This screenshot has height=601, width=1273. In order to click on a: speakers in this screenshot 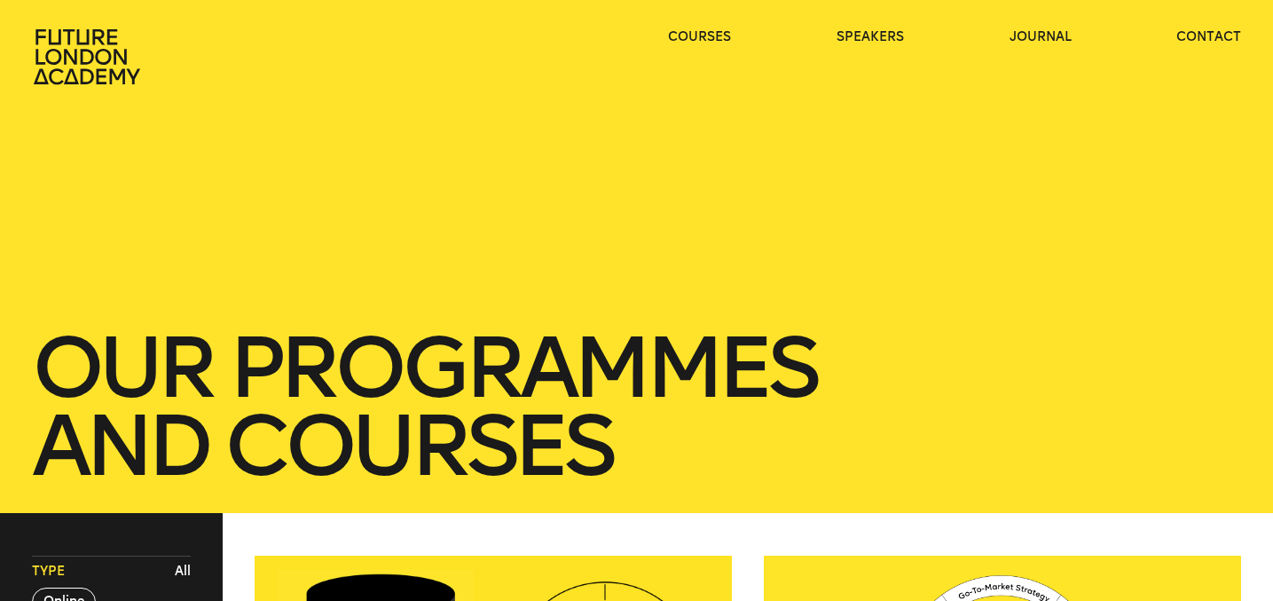, I will do `click(870, 37)`.